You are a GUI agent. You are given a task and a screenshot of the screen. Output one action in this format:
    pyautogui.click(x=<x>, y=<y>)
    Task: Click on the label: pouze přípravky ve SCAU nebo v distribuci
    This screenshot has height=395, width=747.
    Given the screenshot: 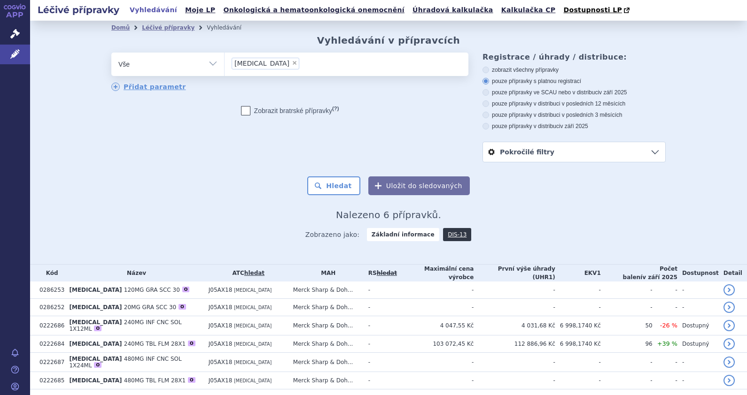 What is the action you would take?
    pyautogui.click(x=574, y=93)
    